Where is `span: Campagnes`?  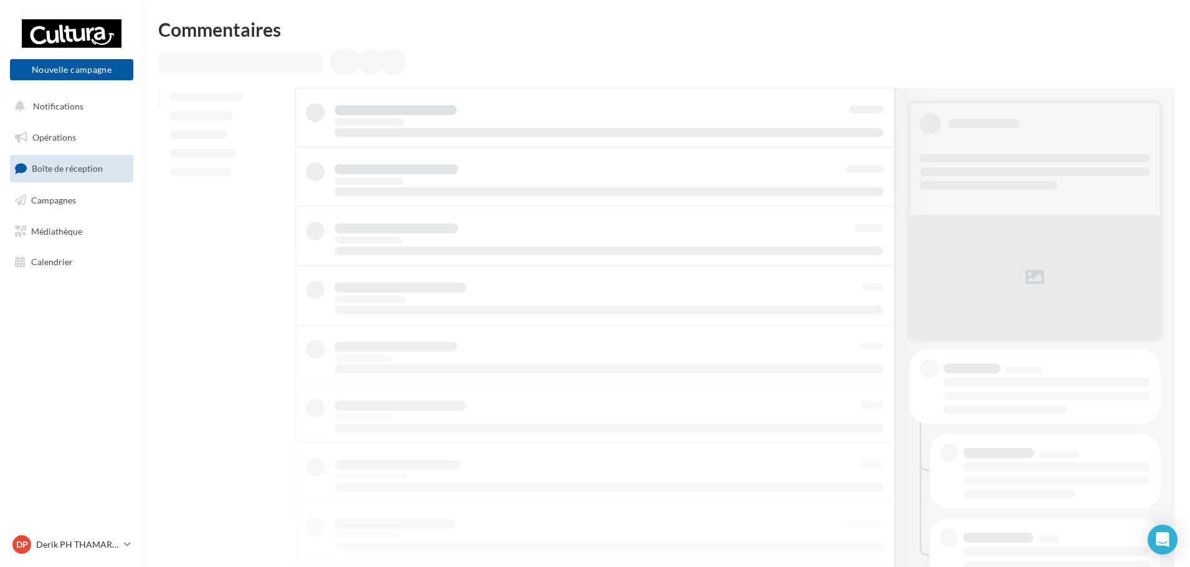 span: Campagnes is located at coordinates (54, 200).